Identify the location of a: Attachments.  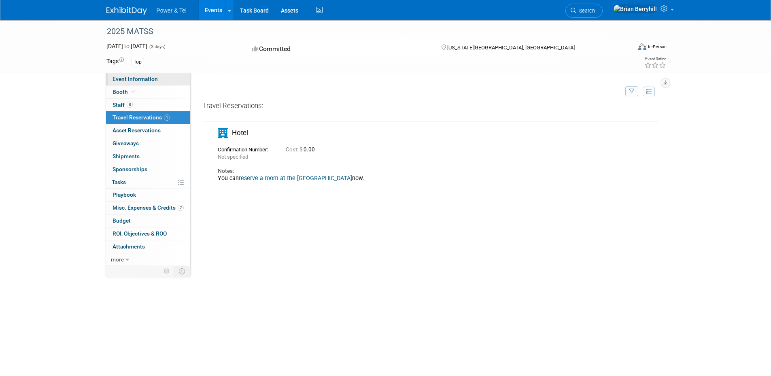
(148, 246).